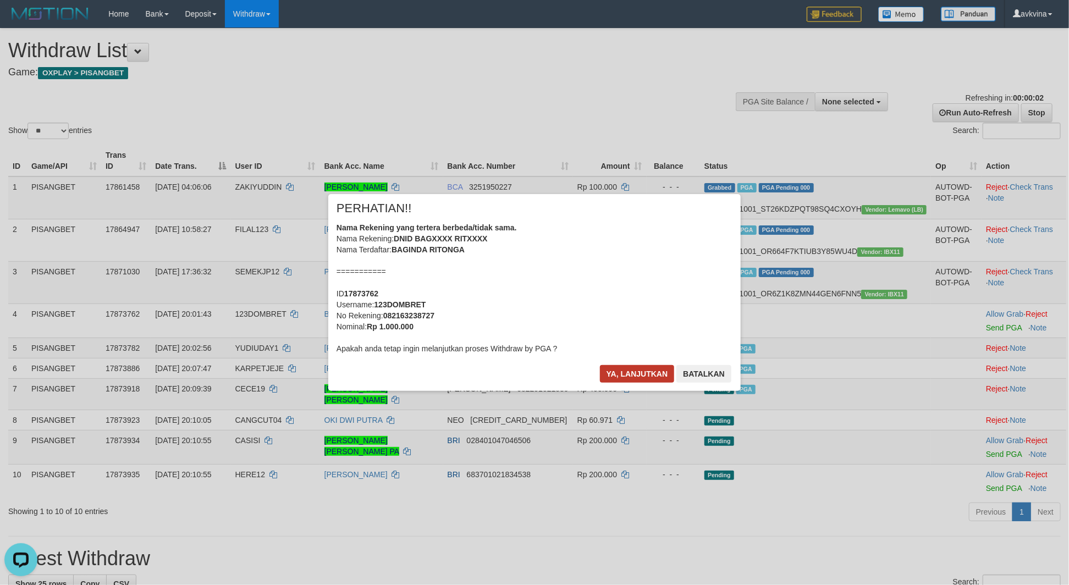 The height and width of the screenshot is (585, 1069). I want to click on b: Rp 1.000.000, so click(390, 327).